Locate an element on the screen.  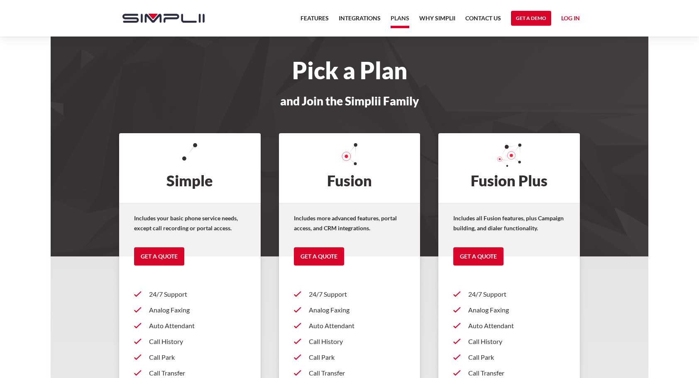
a: Log in is located at coordinates (570, 20).